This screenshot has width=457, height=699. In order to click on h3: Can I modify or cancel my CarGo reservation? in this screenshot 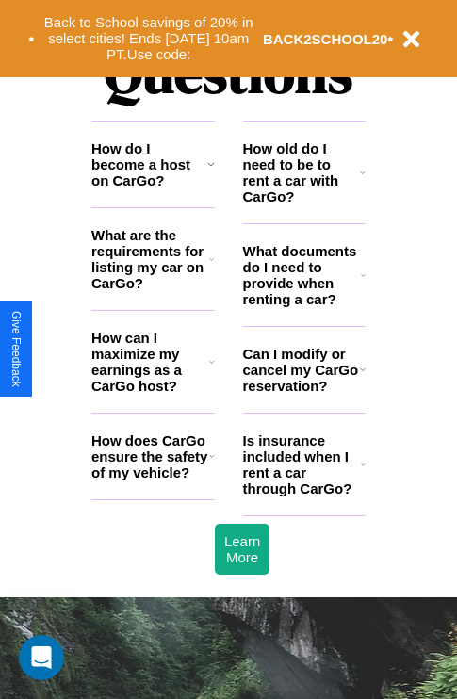, I will do `click(302, 369)`.